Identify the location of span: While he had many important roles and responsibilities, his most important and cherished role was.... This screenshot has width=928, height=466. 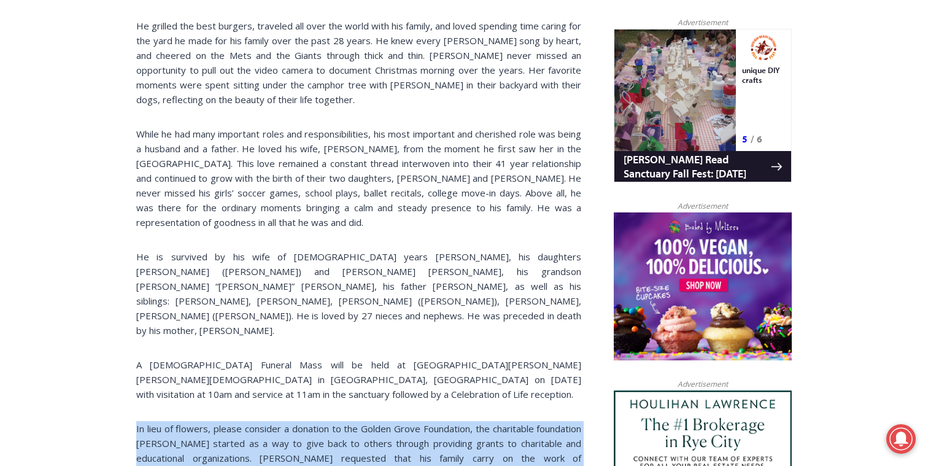
(358, 178).